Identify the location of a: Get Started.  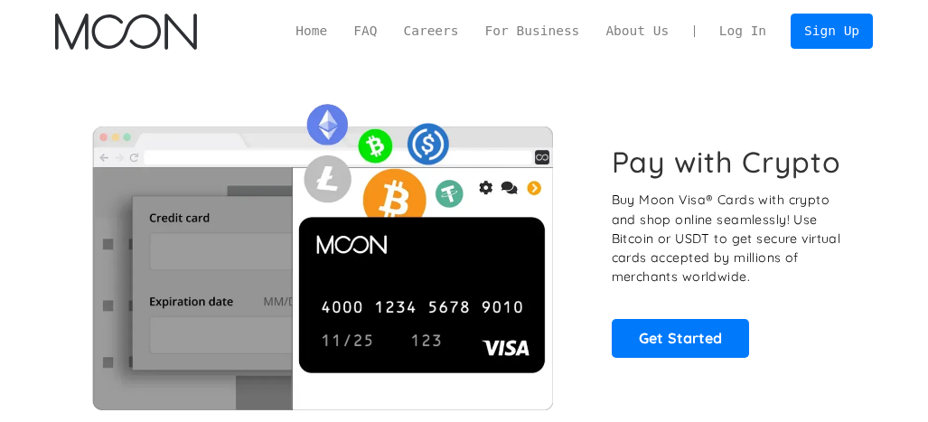
(680, 338).